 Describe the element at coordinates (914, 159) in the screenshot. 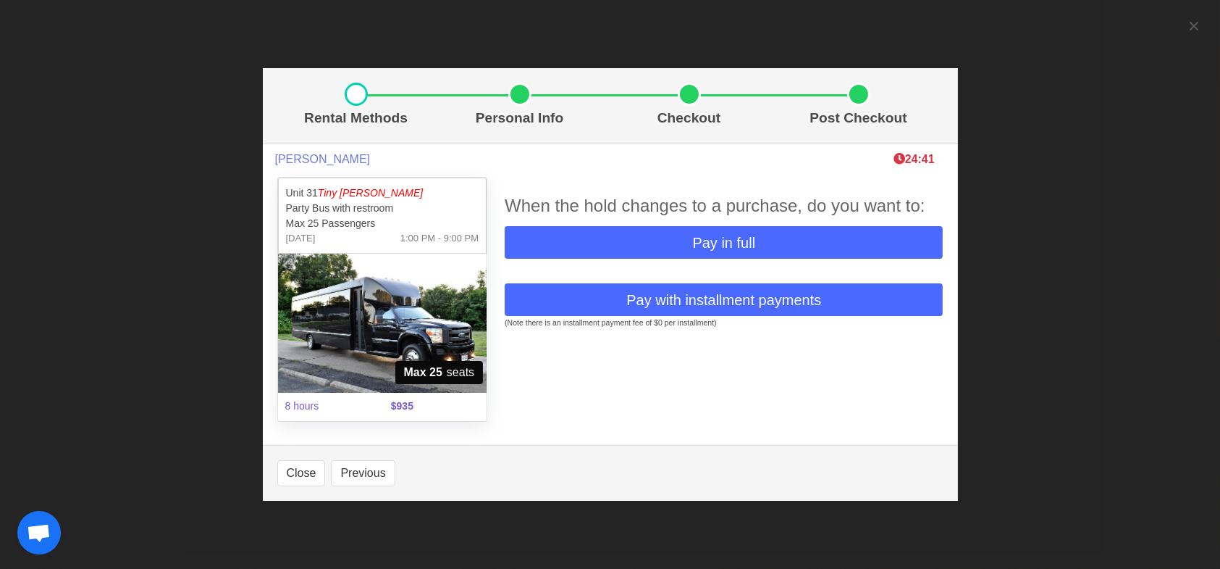

I see `span: The clock is ticking ⁠— this timer shows how long we'll hold this limo during checkout. If time r...` at that location.